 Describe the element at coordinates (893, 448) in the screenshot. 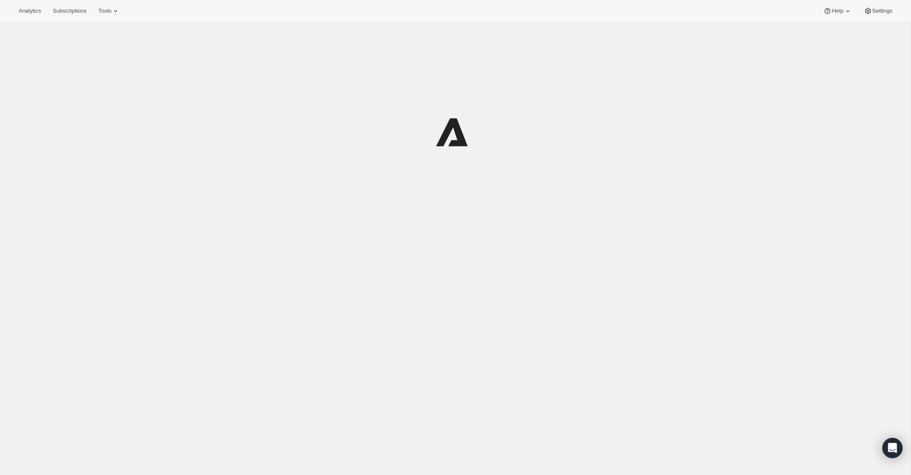

I see `div: Open Intercom Messenger` at that location.